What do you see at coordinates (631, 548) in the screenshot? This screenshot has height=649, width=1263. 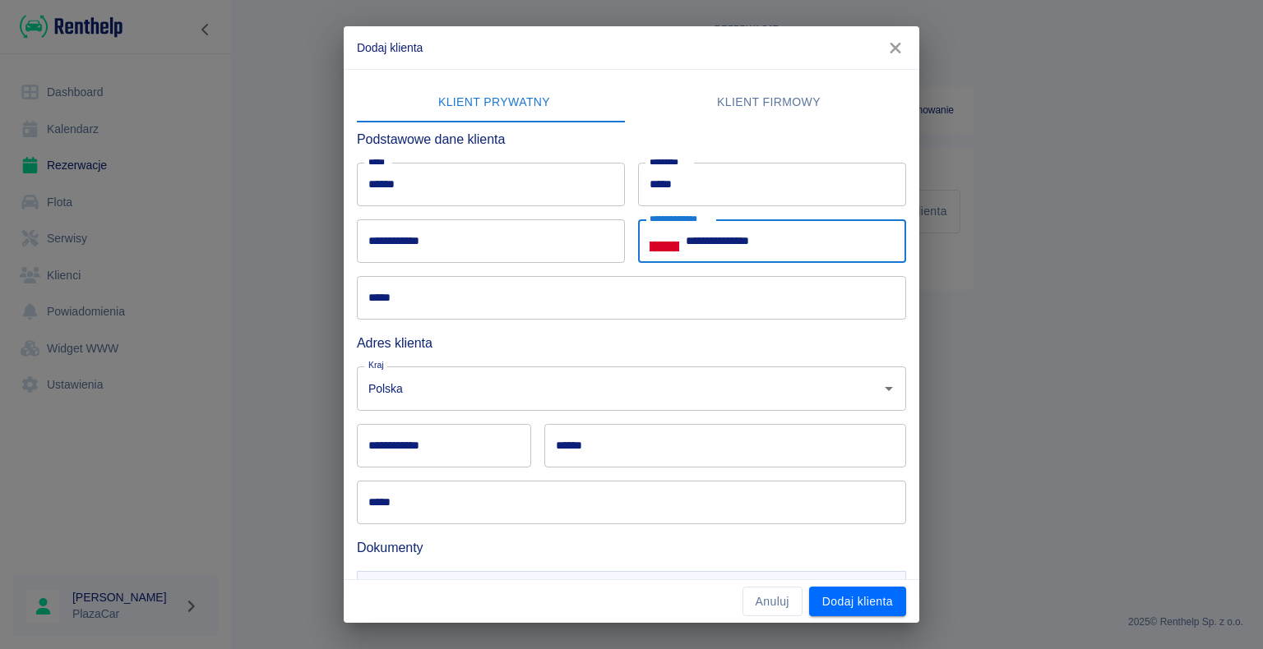 I see `h6: Dokumenty` at bounding box center [631, 548].